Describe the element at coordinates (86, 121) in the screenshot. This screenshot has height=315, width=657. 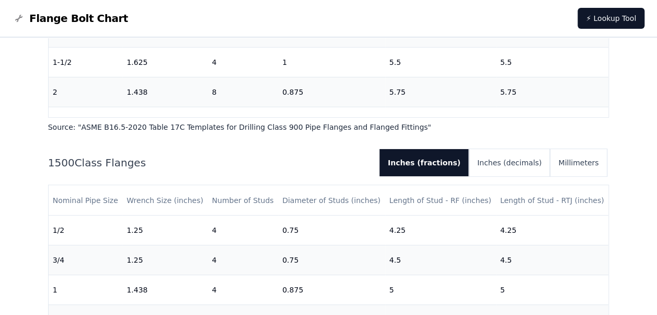
I see `td: 2-1/2` at that location.